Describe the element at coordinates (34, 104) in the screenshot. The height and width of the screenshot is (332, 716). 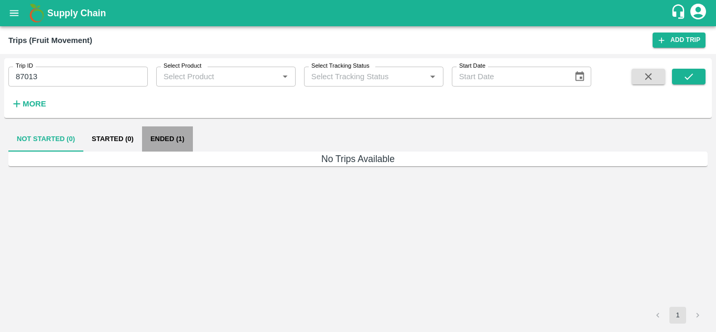
I see `strong: More` at that location.